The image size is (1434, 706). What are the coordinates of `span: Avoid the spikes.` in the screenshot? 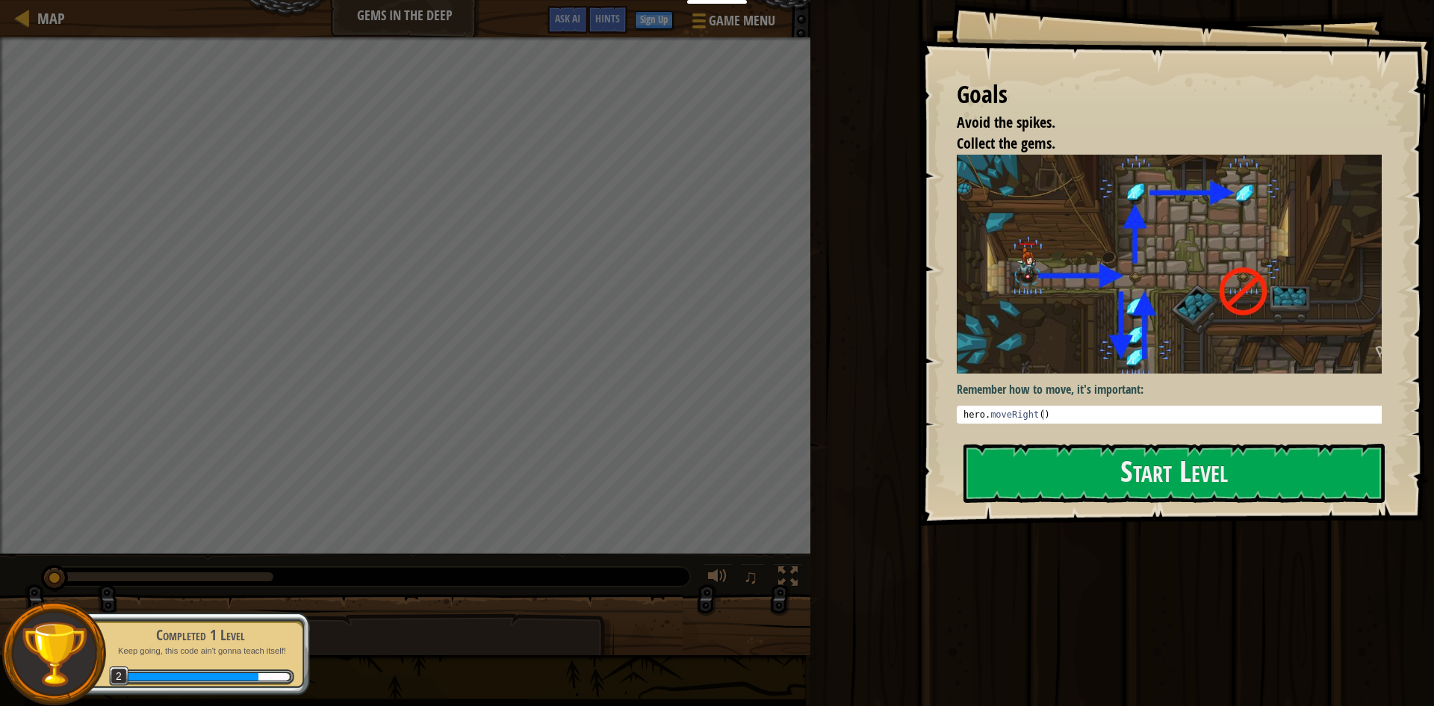 It's located at (1006, 122).